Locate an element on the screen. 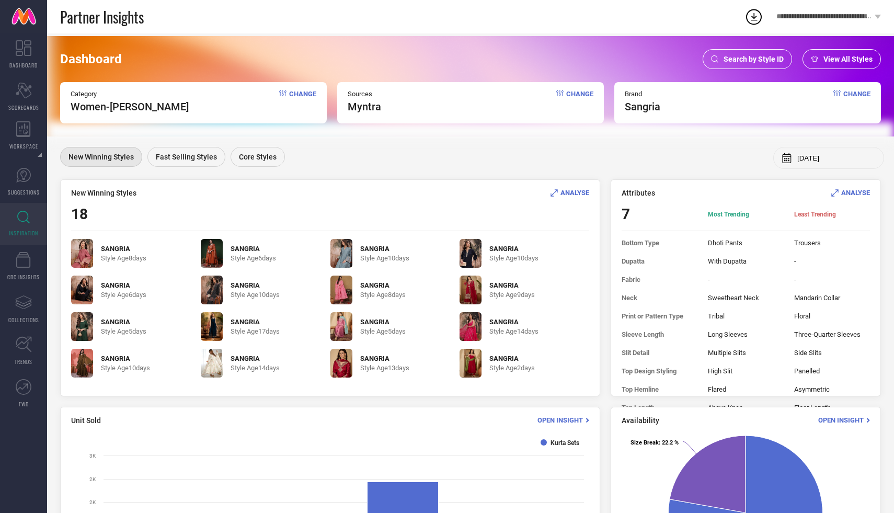 This screenshot has width=894, height=513. span: Dhoti Pants is located at coordinates (745, 243).